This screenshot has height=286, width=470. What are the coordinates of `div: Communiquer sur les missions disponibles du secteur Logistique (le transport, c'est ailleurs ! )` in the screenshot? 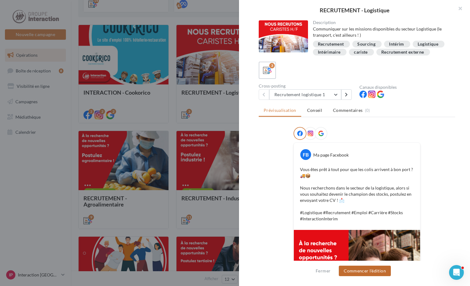 It's located at (382, 32).